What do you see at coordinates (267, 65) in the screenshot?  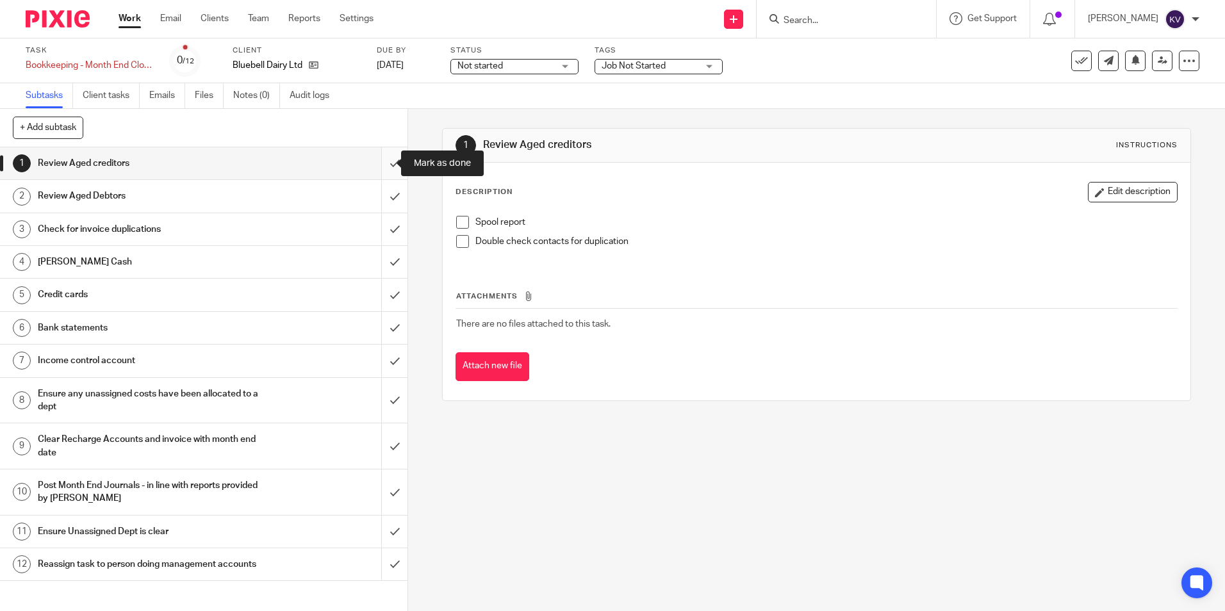 I see `p: Bluebell Dairy Ltd` at bounding box center [267, 65].